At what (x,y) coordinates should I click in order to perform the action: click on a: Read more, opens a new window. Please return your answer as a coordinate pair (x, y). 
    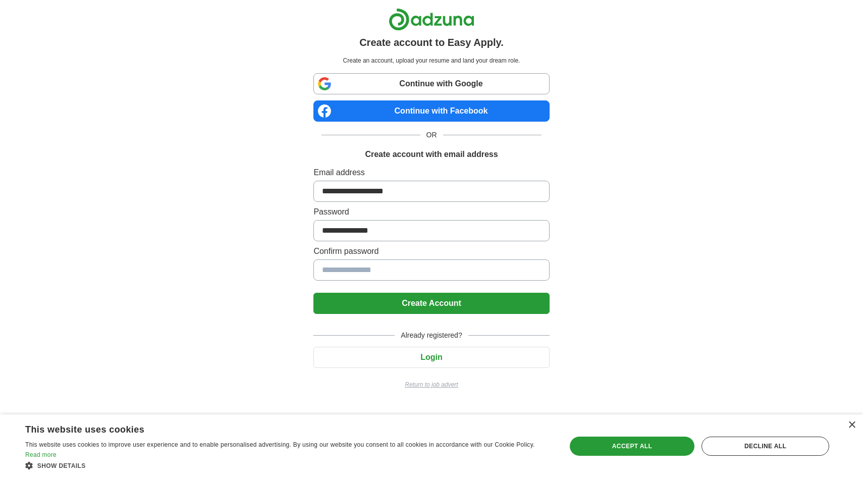
    Looking at the image, I should click on (41, 455).